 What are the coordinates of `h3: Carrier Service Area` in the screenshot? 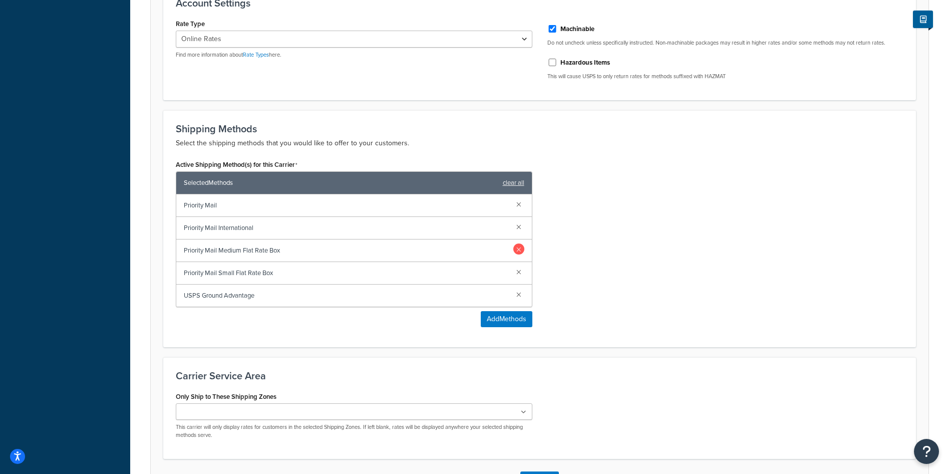 It's located at (539, 376).